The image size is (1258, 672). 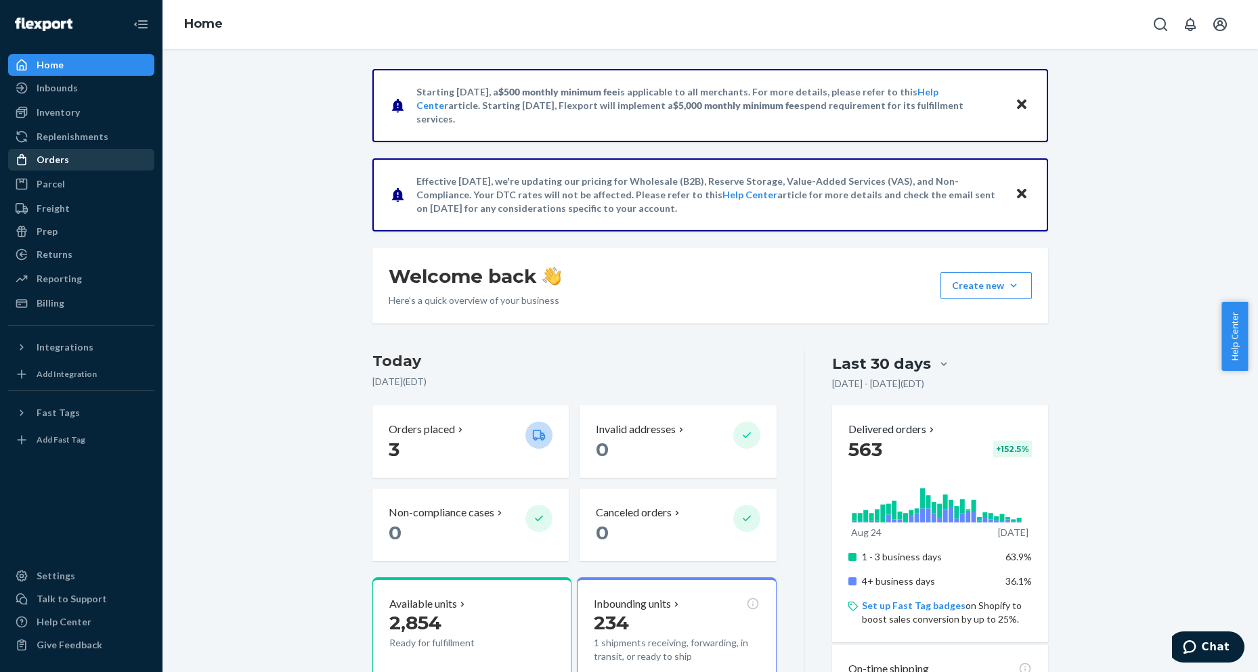 I want to click on a: Inventory, so click(x=81, y=112).